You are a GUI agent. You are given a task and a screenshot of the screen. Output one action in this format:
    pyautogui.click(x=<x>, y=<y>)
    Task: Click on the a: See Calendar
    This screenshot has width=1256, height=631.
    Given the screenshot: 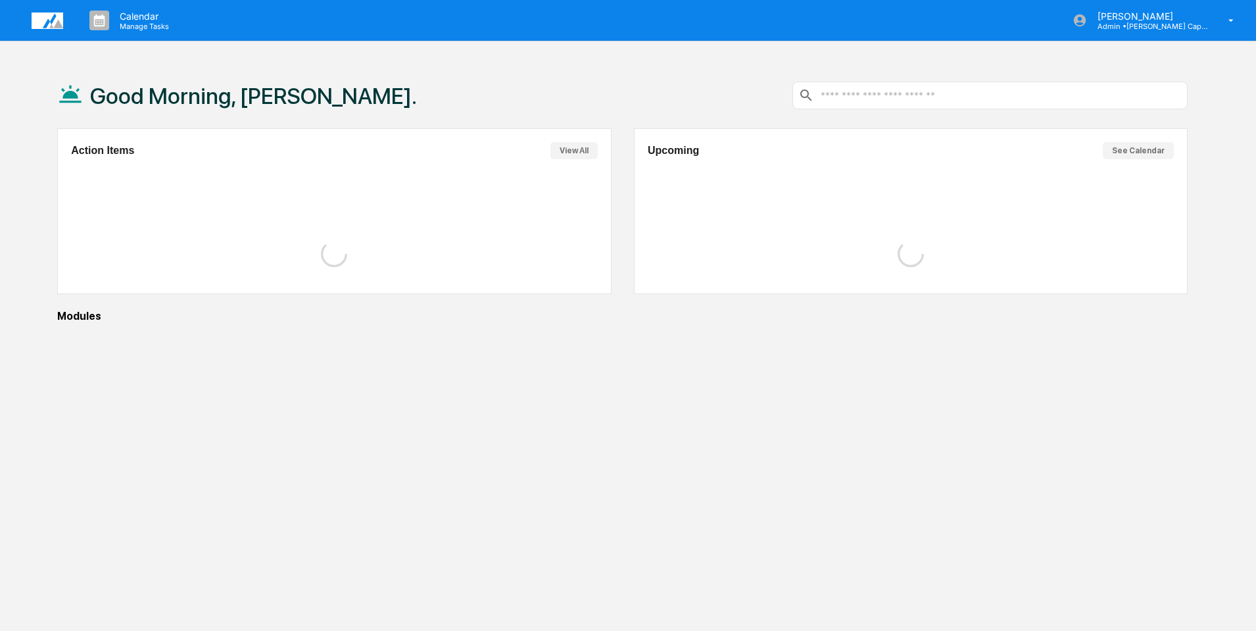 What is the action you would take?
    pyautogui.click(x=1139, y=151)
    